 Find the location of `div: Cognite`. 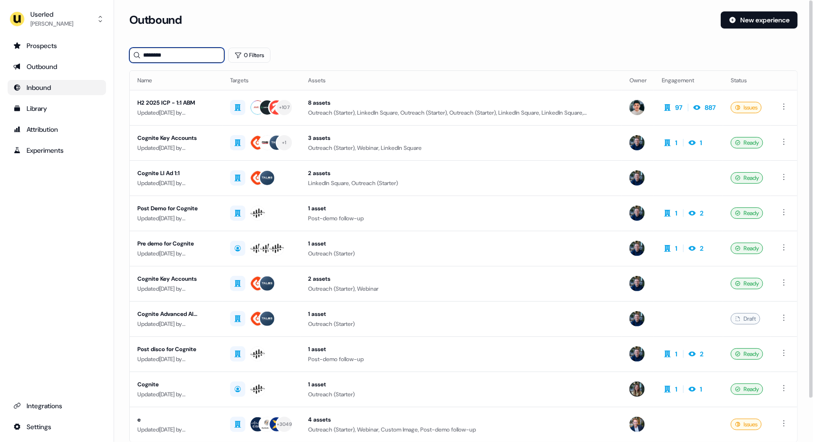

div: Cognite is located at coordinates (176, 384).